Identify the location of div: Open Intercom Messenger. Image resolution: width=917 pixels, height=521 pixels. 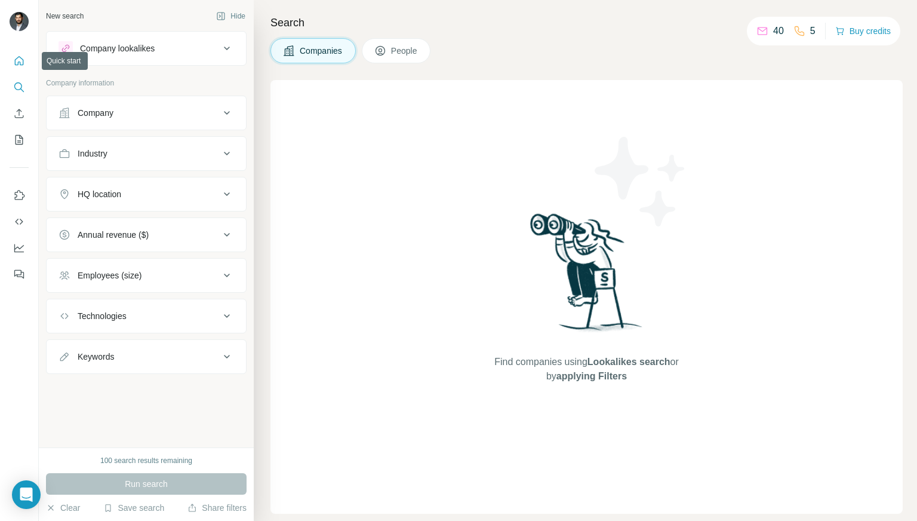
(26, 495).